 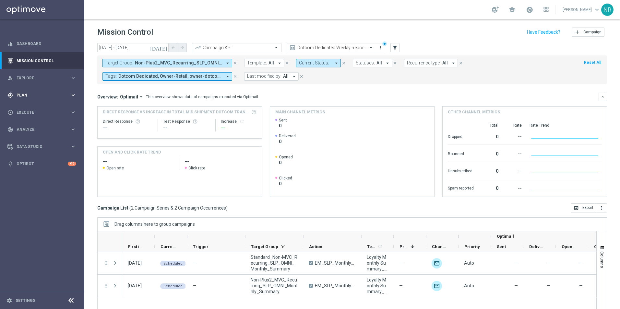 What do you see at coordinates (170, 76) in the screenshot?
I see `span: Dotcom Dedicated Owner-Retail owner-dotcom-dedicated owner-retail` at bounding box center [170, 76].